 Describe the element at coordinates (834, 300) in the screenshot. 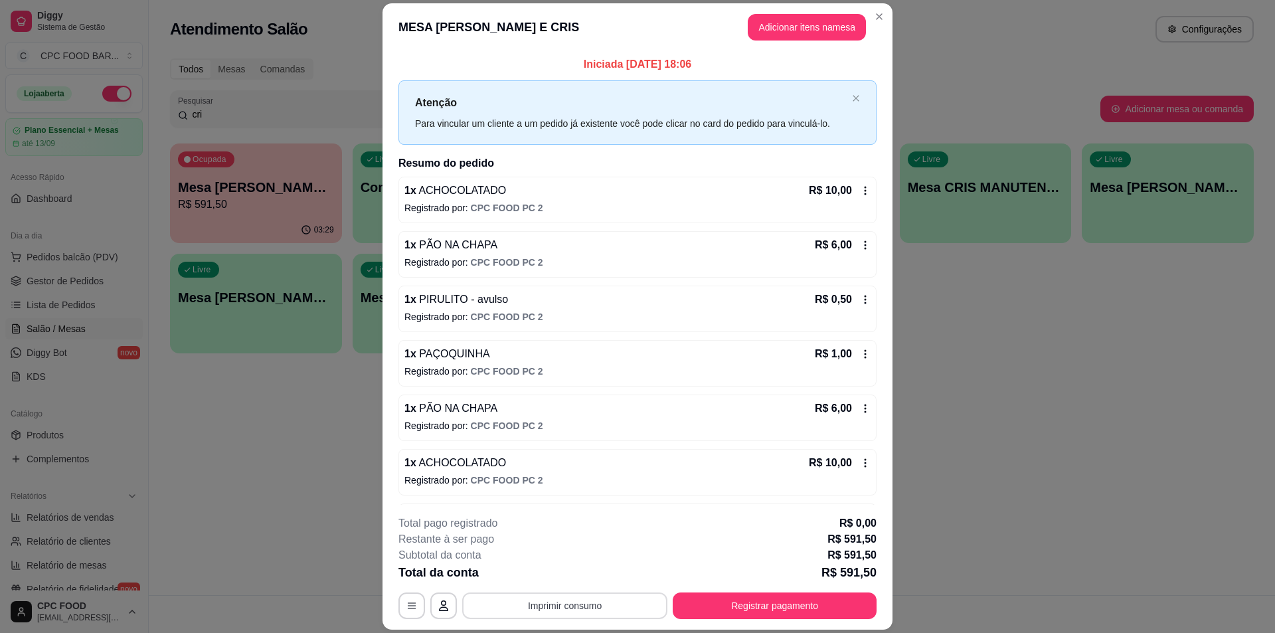

I see `p: R$ 0,50` at that location.